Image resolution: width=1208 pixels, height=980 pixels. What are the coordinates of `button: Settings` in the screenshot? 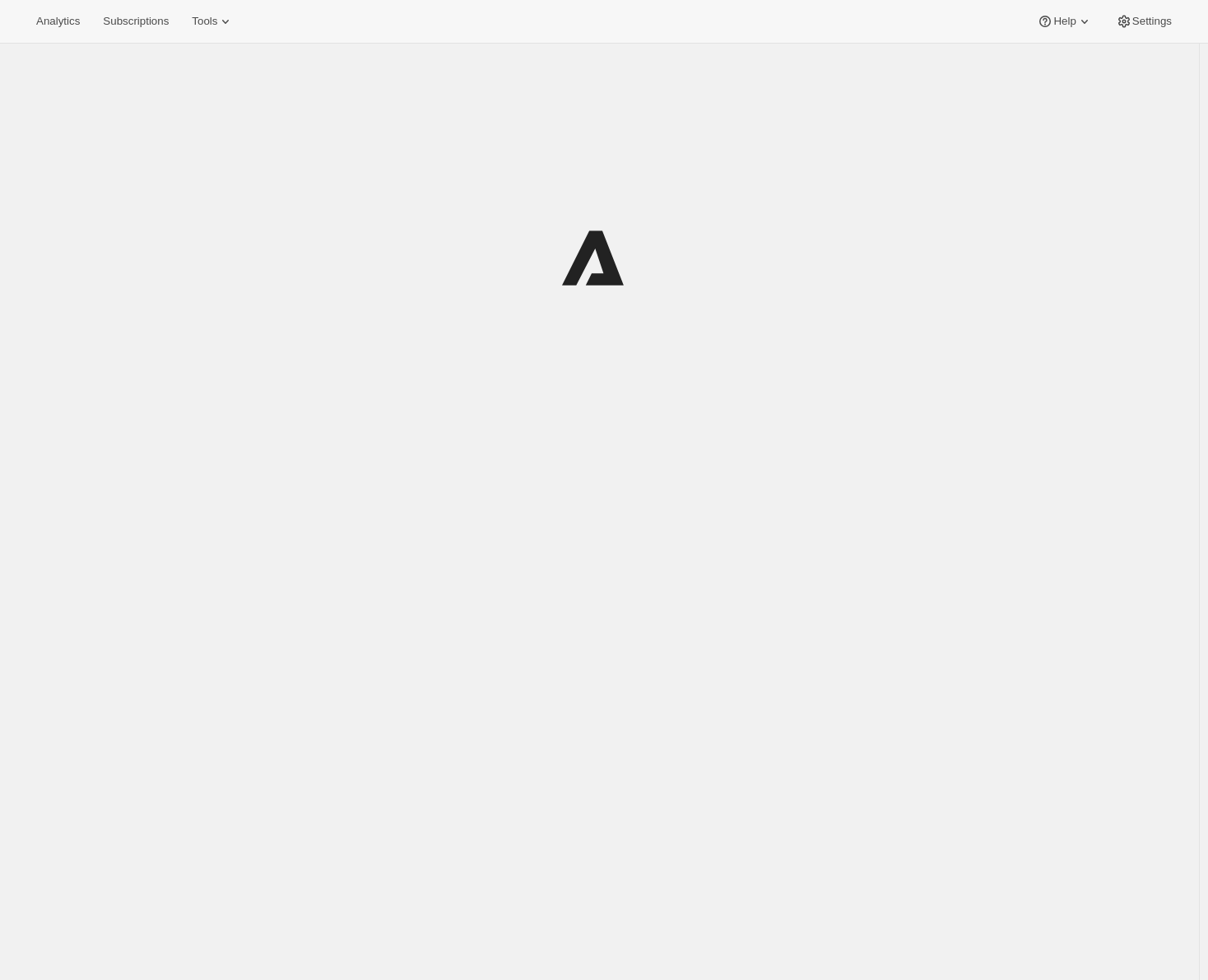 It's located at (1143, 21).